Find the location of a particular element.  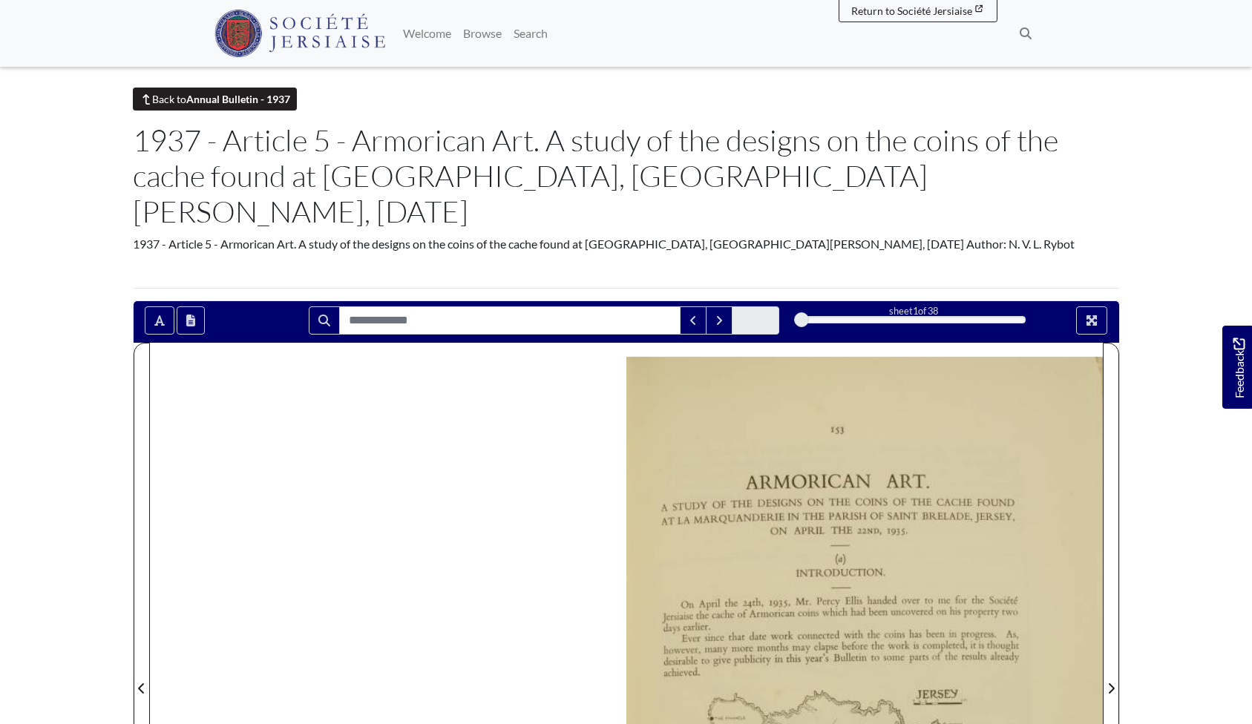

input: Search for is located at coordinates (510, 321).